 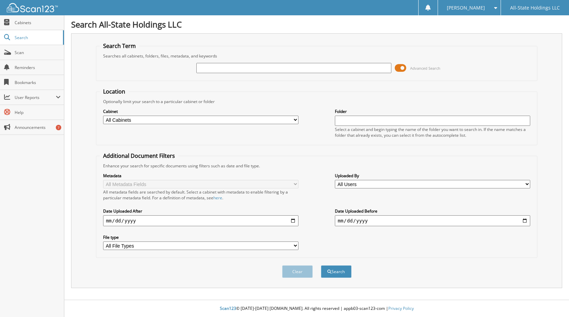 I want to click on label: Metadata, so click(x=201, y=175).